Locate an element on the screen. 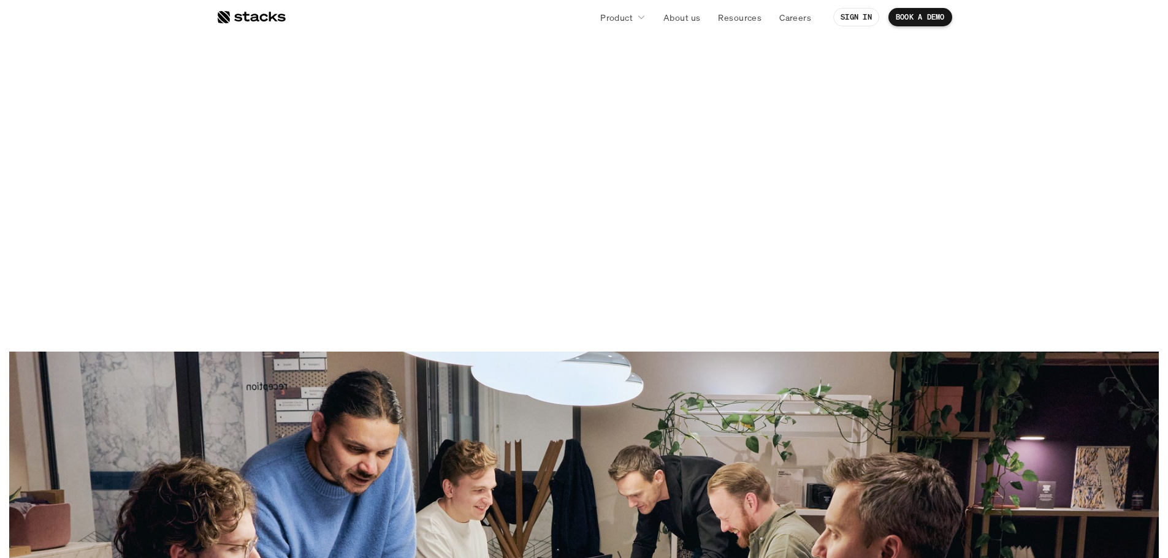 The image size is (1168, 558). p: Careers is located at coordinates (795, 17).